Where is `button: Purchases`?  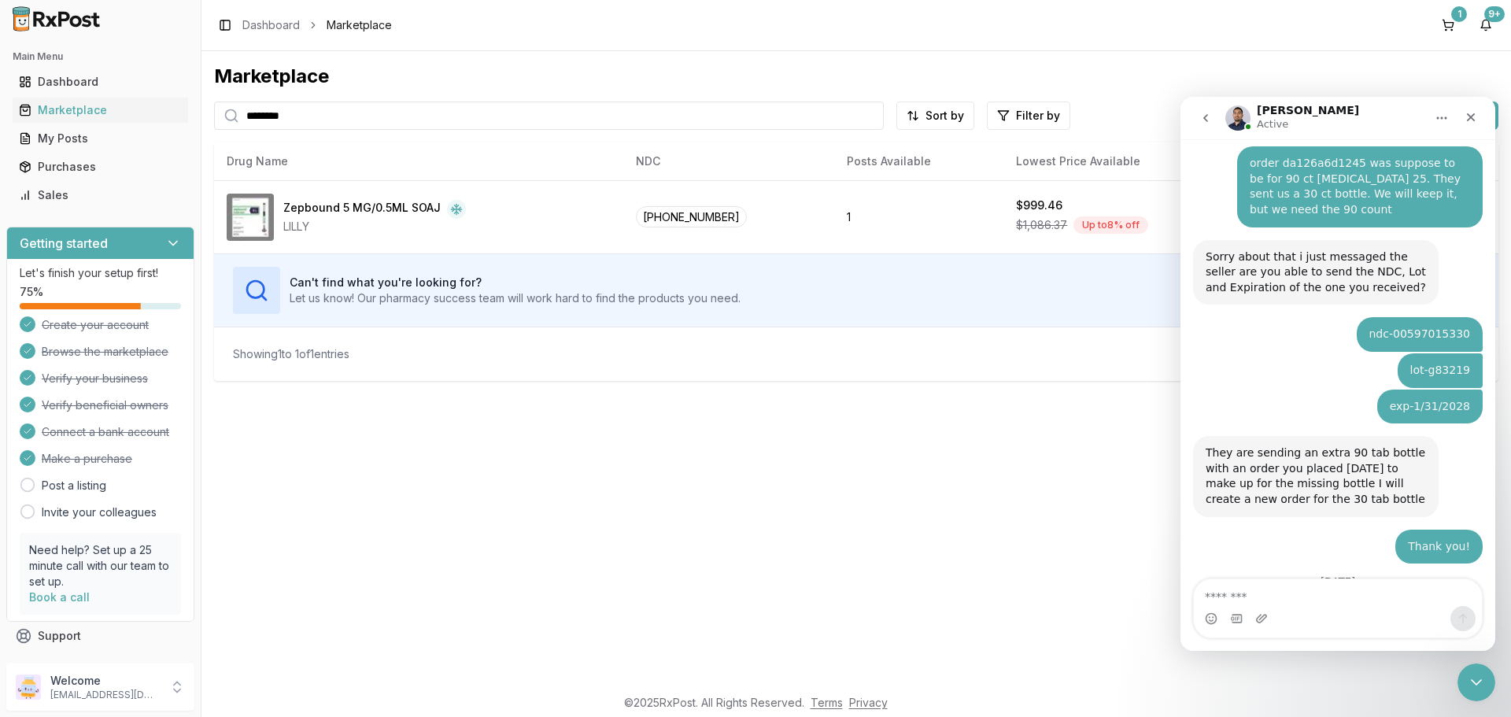
button: Purchases is located at coordinates (100, 167).